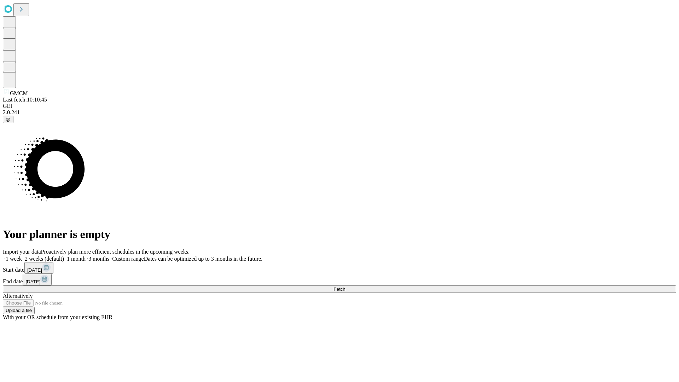  What do you see at coordinates (19, 93) in the screenshot?
I see `span: GMCM` at bounding box center [19, 93].